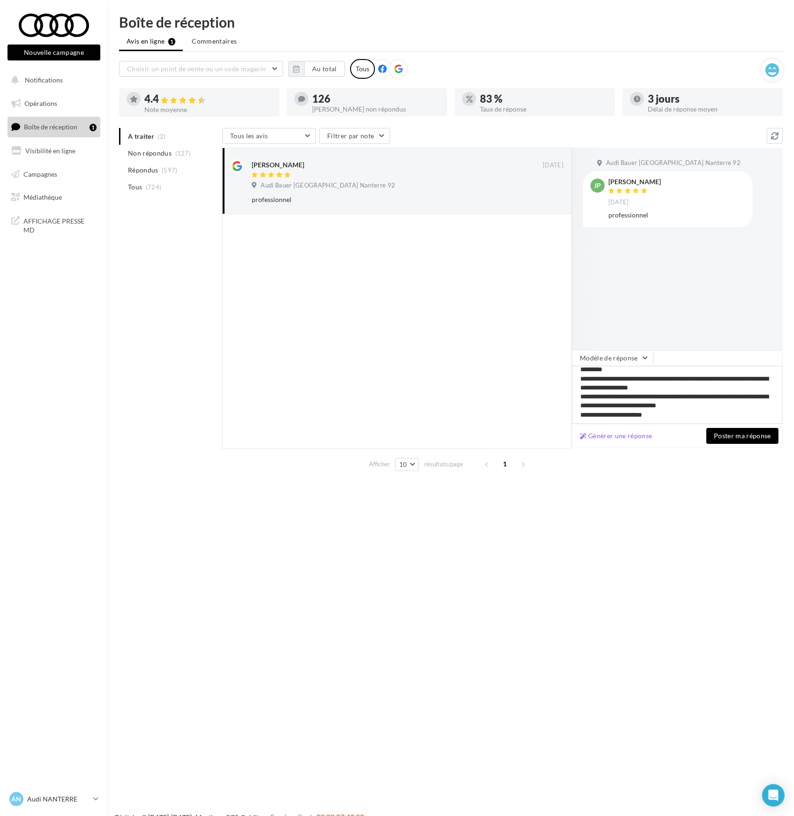 This screenshot has width=794, height=816. What do you see at coordinates (54, 127) in the screenshot?
I see `a: Boîte de réception1` at bounding box center [54, 127].